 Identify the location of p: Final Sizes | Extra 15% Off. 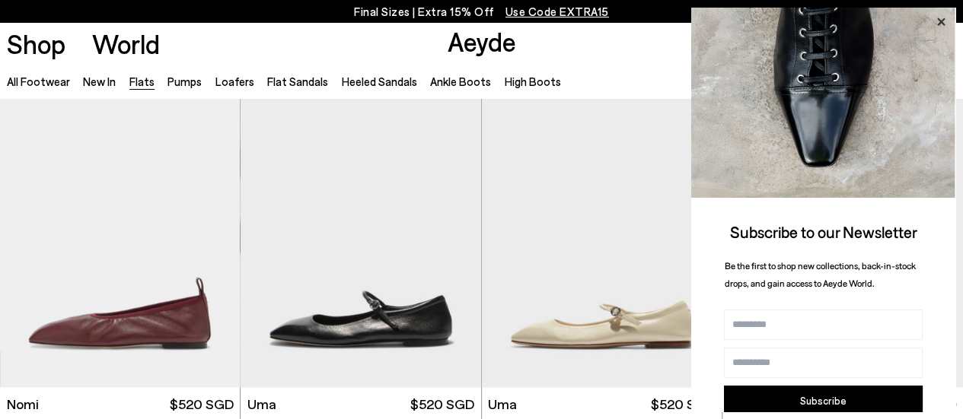
(481, 11).